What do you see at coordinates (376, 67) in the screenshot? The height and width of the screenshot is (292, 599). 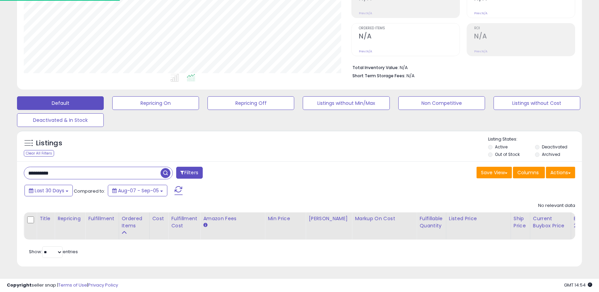 I see `b: Total Inventory Value:` at bounding box center [376, 67].